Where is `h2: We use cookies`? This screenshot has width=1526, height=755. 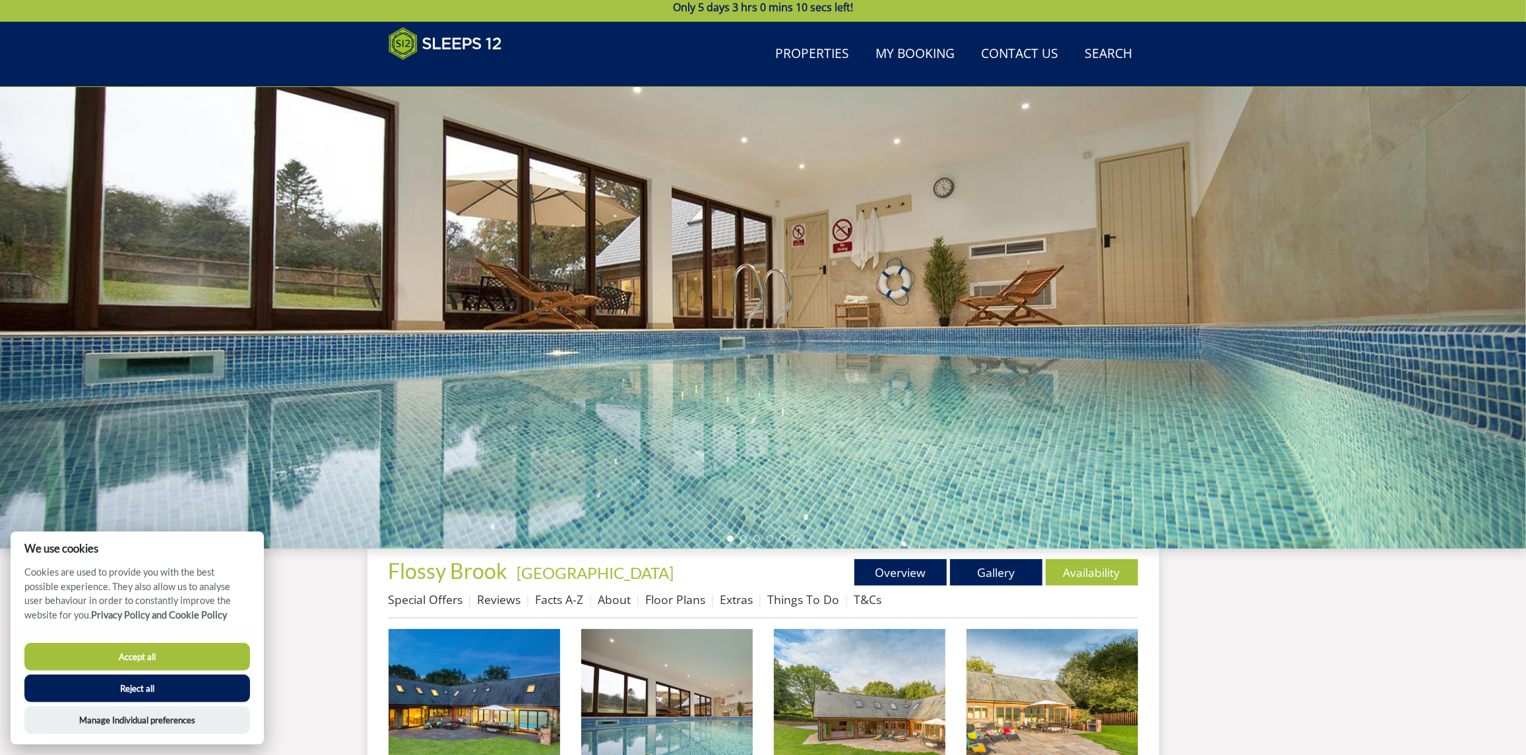 h2: We use cookies is located at coordinates (137, 548).